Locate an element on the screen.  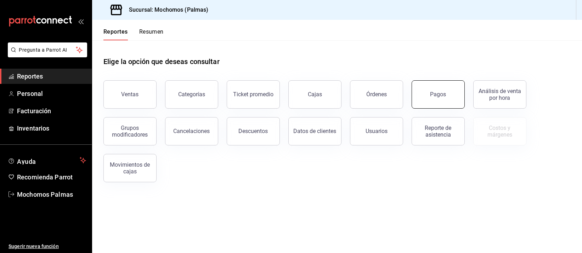
button: open_drawer_menu is located at coordinates (81, 21).